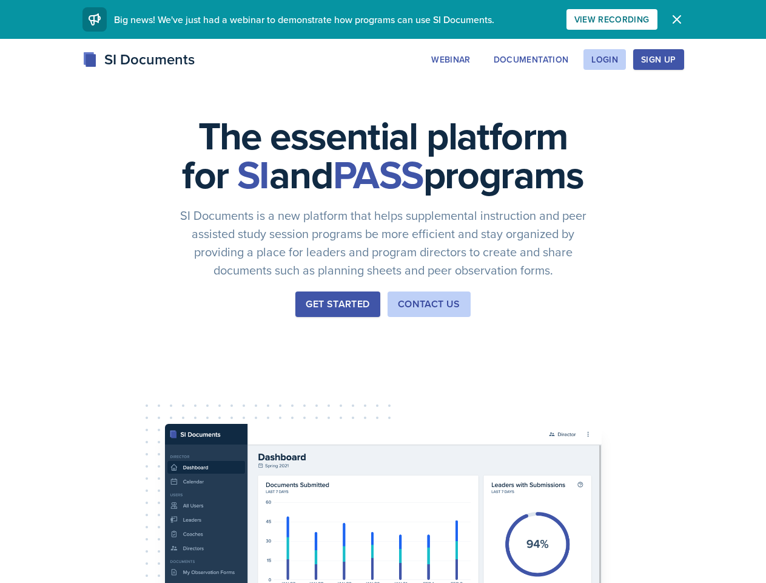 Image resolution: width=766 pixels, height=583 pixels. What do you see at coordinates (304, 19) in the screenshot?
I see `span: Big news! We've just had a webinar to demonstrate how programs can use SI Documents.` at bounding box center [304, 19].